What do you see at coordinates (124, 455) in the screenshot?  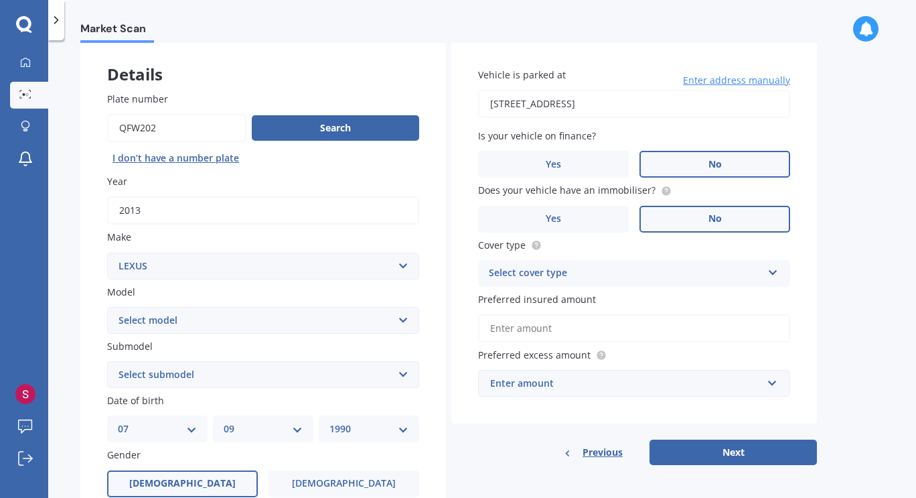 I see `span: Gender` at bounding box center [124, 455].